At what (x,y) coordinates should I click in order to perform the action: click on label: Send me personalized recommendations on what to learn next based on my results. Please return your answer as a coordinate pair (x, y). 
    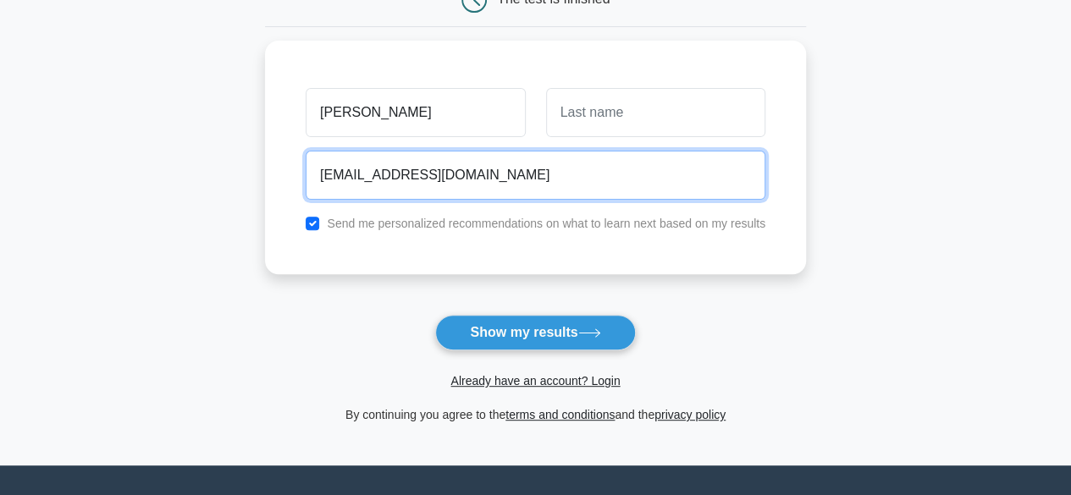
    Looking at the image, I should click on (546, 224).